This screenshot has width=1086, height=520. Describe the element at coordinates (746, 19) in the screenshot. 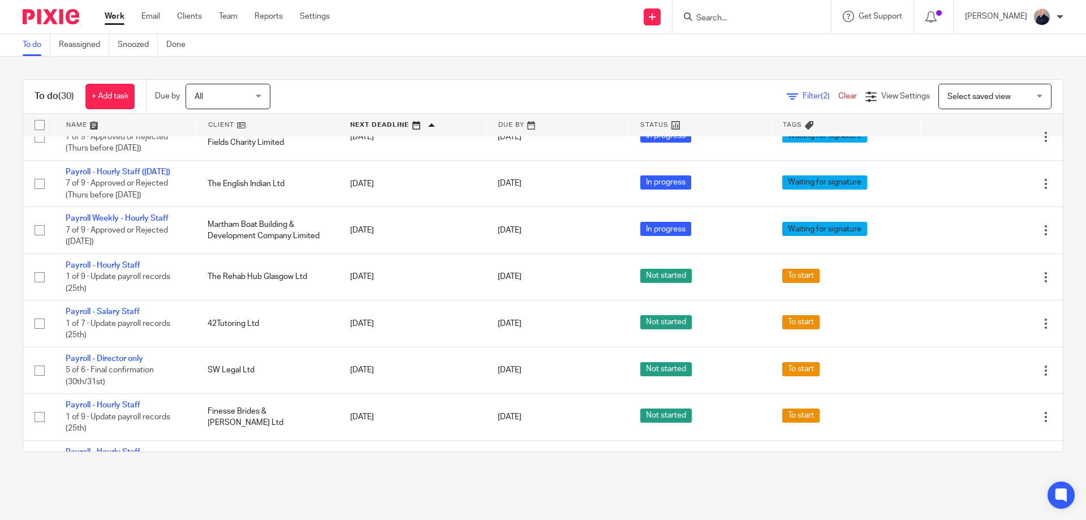

I see `input: Search` at that location.